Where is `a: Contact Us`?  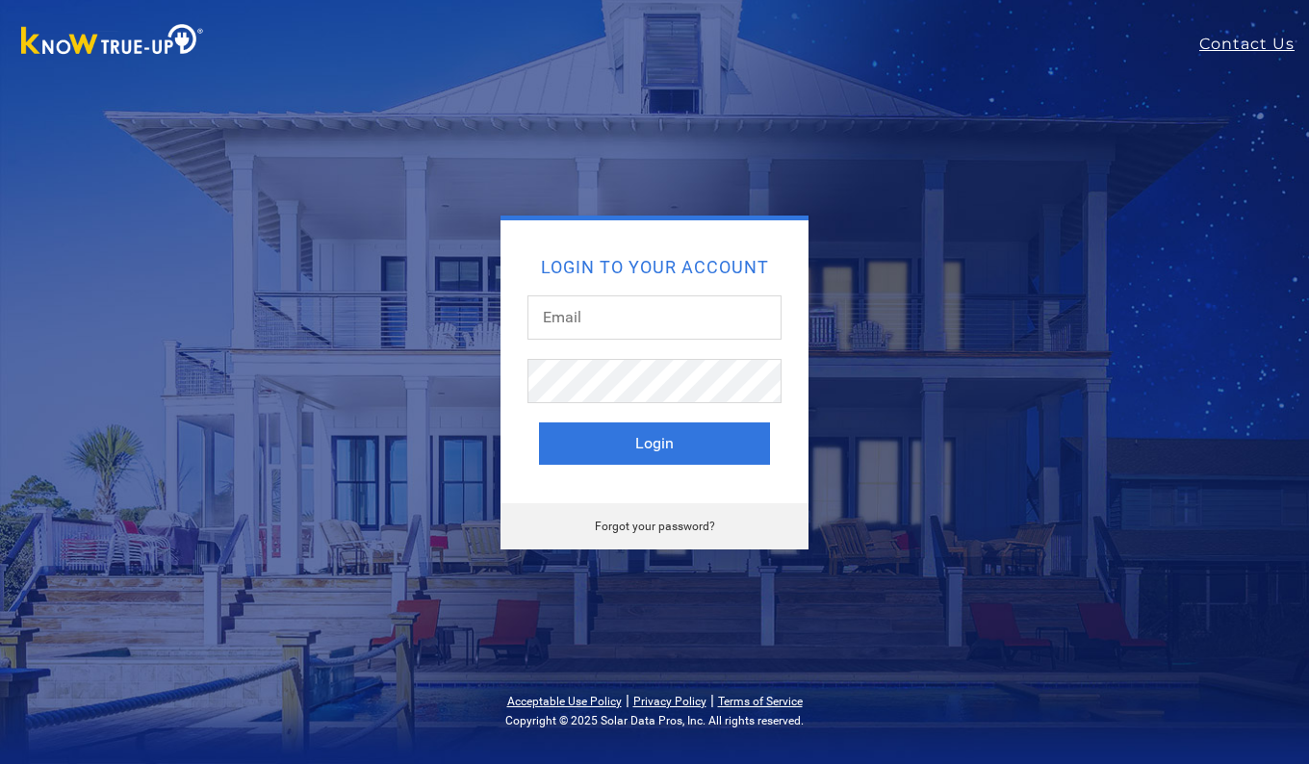 a: Contact Us is located at coordinates (1254, 44).